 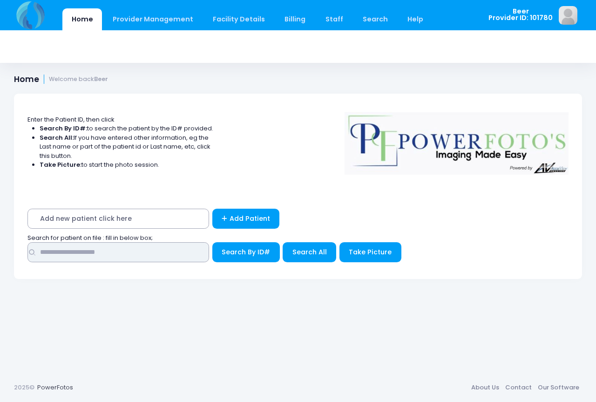 What do you see at coordinates (56, 137) in the screenshot?
I see `strong: Search All:` at bounding box center [56, 137].